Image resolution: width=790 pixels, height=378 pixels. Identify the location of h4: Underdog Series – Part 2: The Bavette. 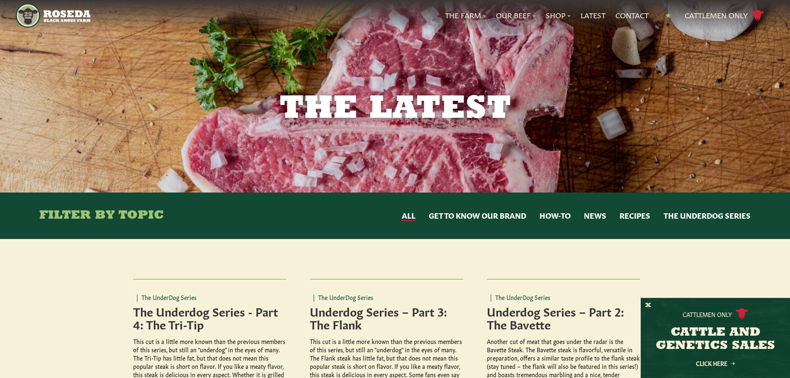
(564, 317).